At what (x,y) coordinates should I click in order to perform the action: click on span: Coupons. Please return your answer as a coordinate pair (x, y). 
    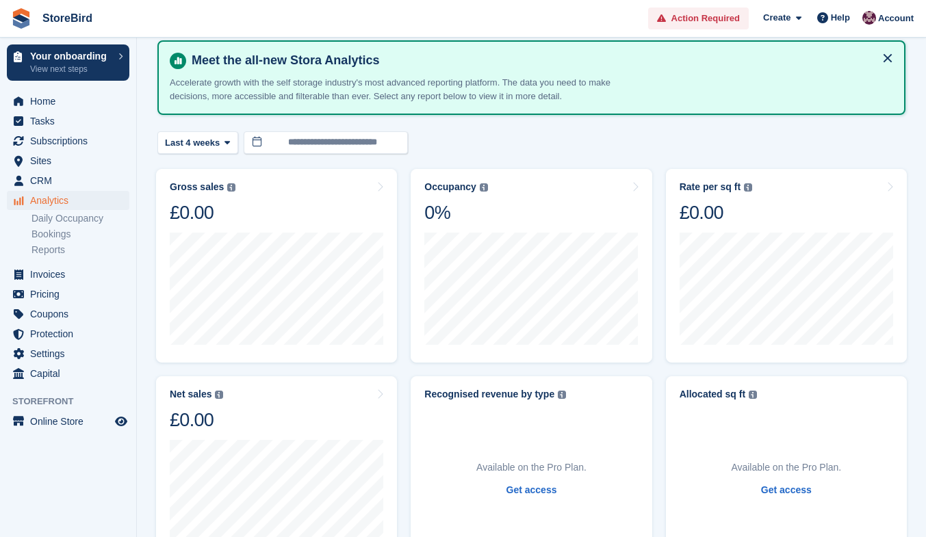
    Looking at the image, I should click on (71, 314).